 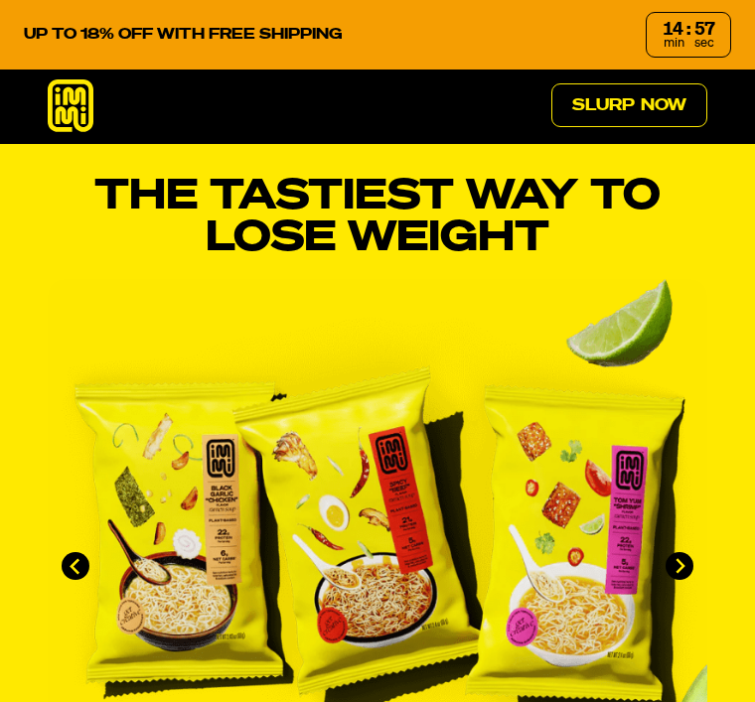 What do you see at coordinates (704, 43) in the screenshot?
I see `span: sec` at bounding box center [704, 43].